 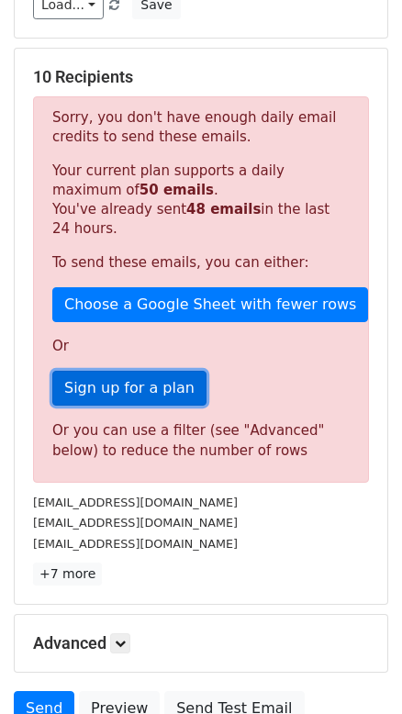 What do you see at coordinates (176, 190) in the screenshot?
I see `strong: 50 emails` at bounding box center [176, 190].